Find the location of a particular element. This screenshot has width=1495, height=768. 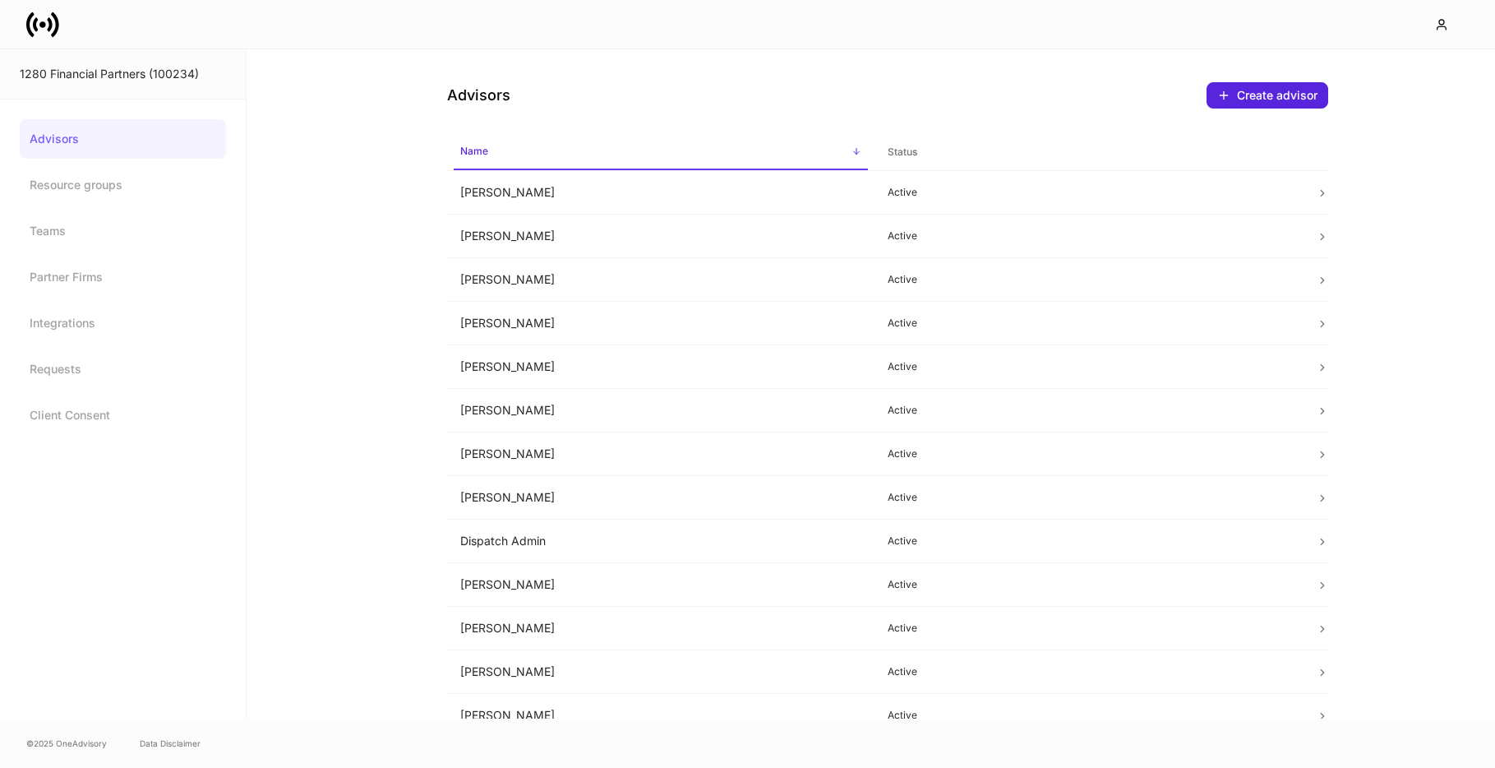

span: Name is located at coordinates (661, 152).